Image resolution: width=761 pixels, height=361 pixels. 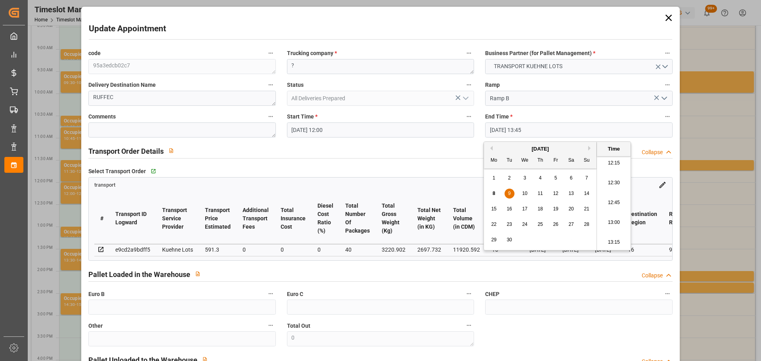 What do you see at coordinates (182, 67) in the screenshot?
I see `textarea: 95a3edcb02c7` at bounding box center [182, 67].